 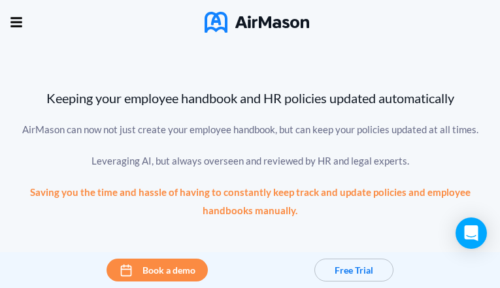 What do you see at coordinates (250, 92) in the screenshot?
I see `div: Keeping your employee handbook and HR policies updated automatically` at bounding box center [250, 92].